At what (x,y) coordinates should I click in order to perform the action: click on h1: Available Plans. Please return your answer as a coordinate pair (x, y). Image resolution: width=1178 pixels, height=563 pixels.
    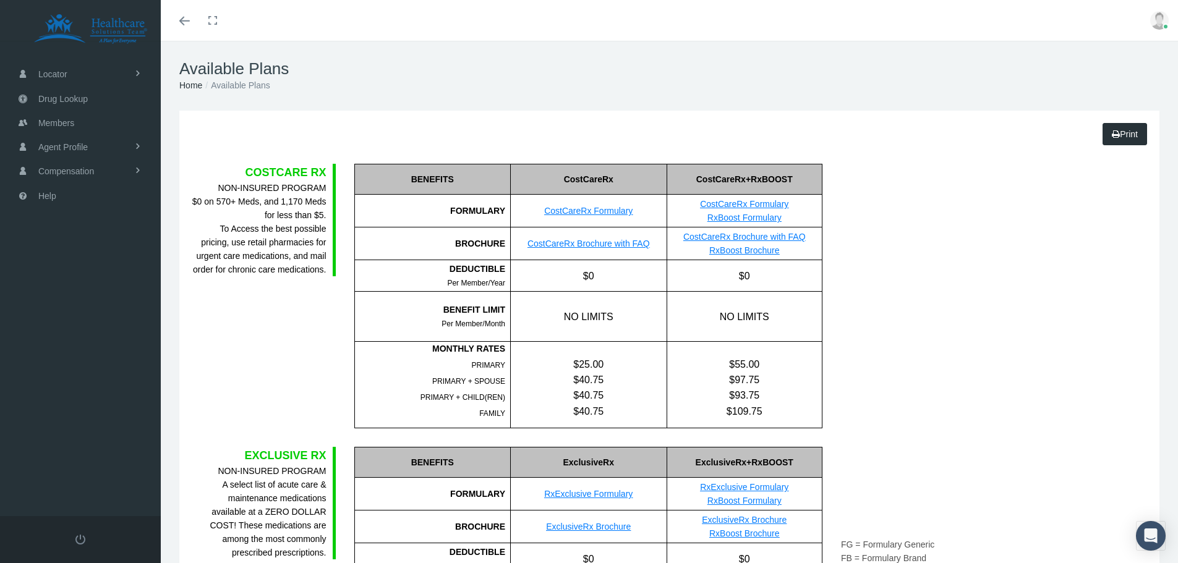
    Looking at the image, I should click on (669, 69).